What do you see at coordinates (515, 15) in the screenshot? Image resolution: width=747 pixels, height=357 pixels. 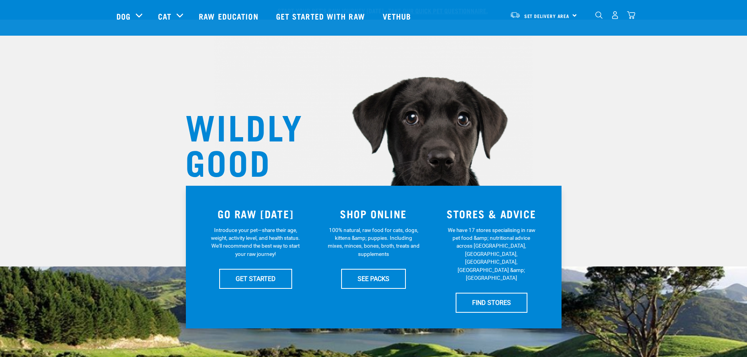 I see `img: van-moving.png` at bounding box center [515, 15].